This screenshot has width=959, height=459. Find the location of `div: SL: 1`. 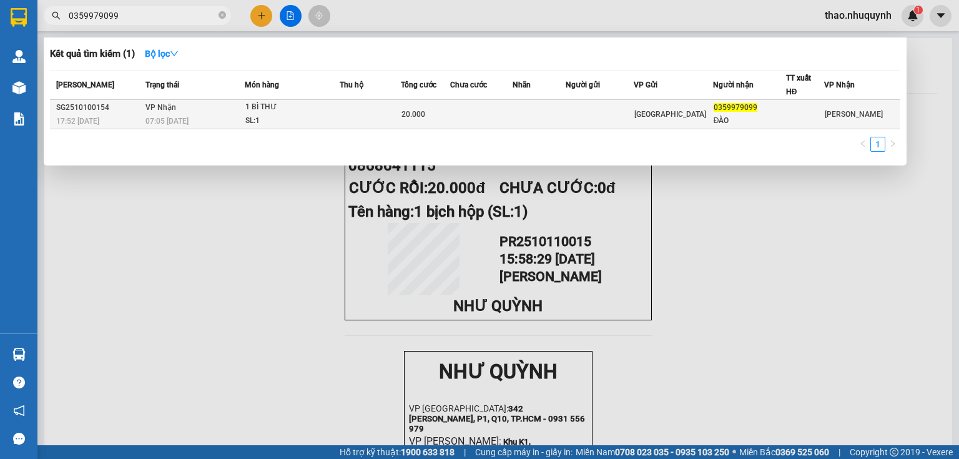

div: SL: 1 is located at coordinates (292, 121).